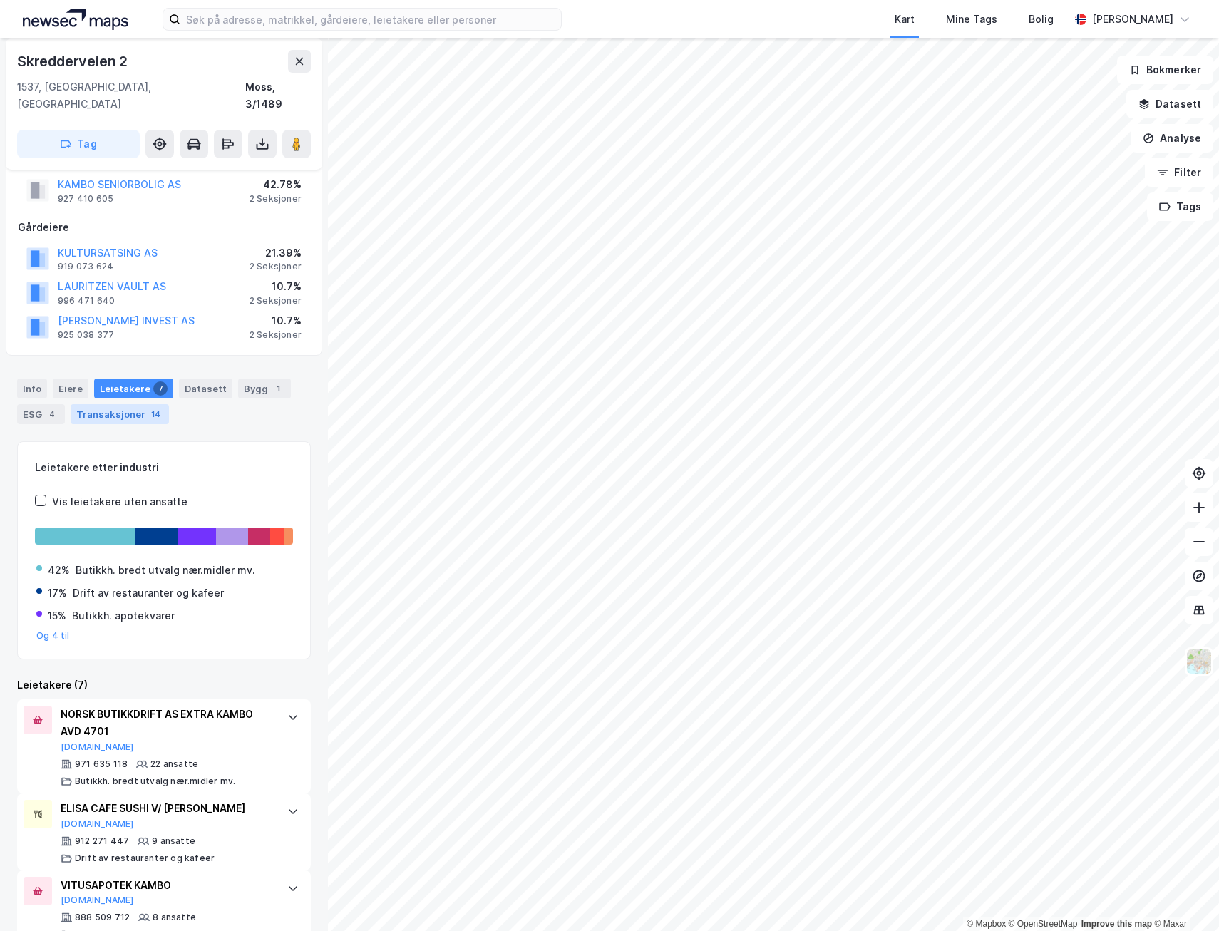 The height and width of the screenshot is (931, 1219). I want to click on div: Moss, 3/1489, so click(278, 95).